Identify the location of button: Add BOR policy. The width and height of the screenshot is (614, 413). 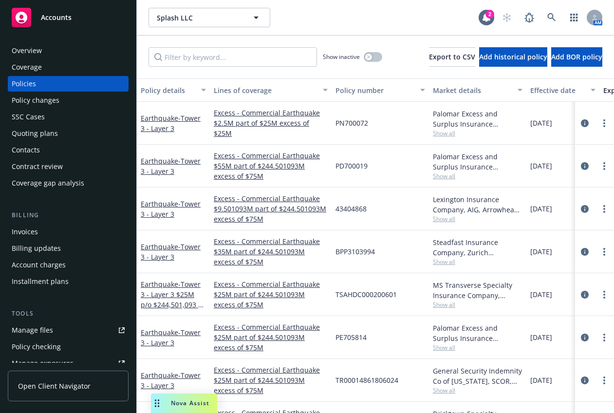
(576, 57).